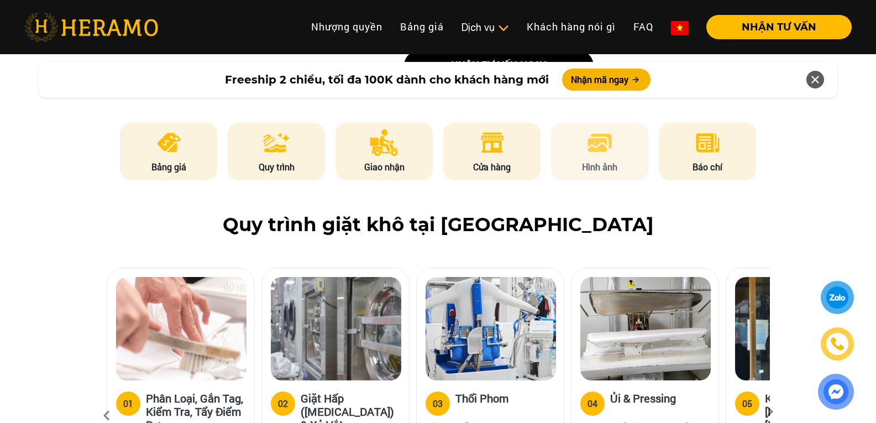 Image resolution: width=876 pixels, height=423 pixels. I want to click on div: 01, so click(128, 403).